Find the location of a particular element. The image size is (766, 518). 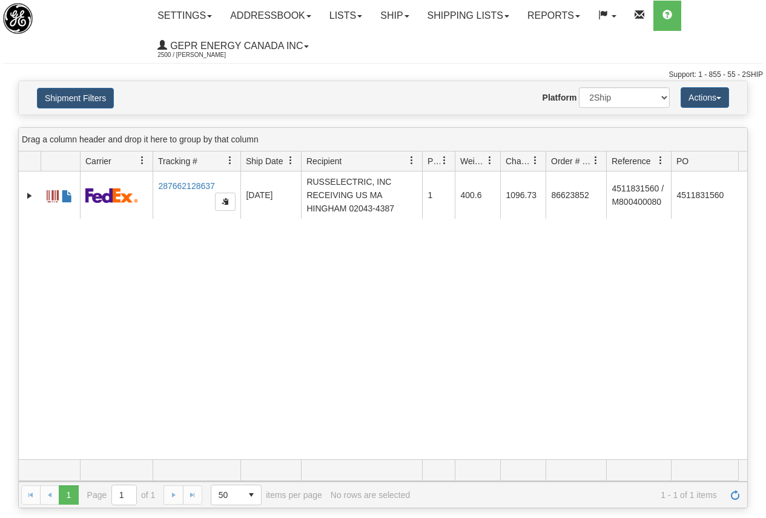

span: GEPR Energy Canada Inc is located at coordinates (235, 45).